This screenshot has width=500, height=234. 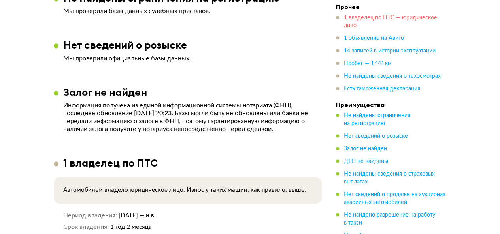 What do you see at coordinates (188, 58) in the screenshot?
I see `p: Мы проверили официальные базы данных.` at bounding box center [188, 58].